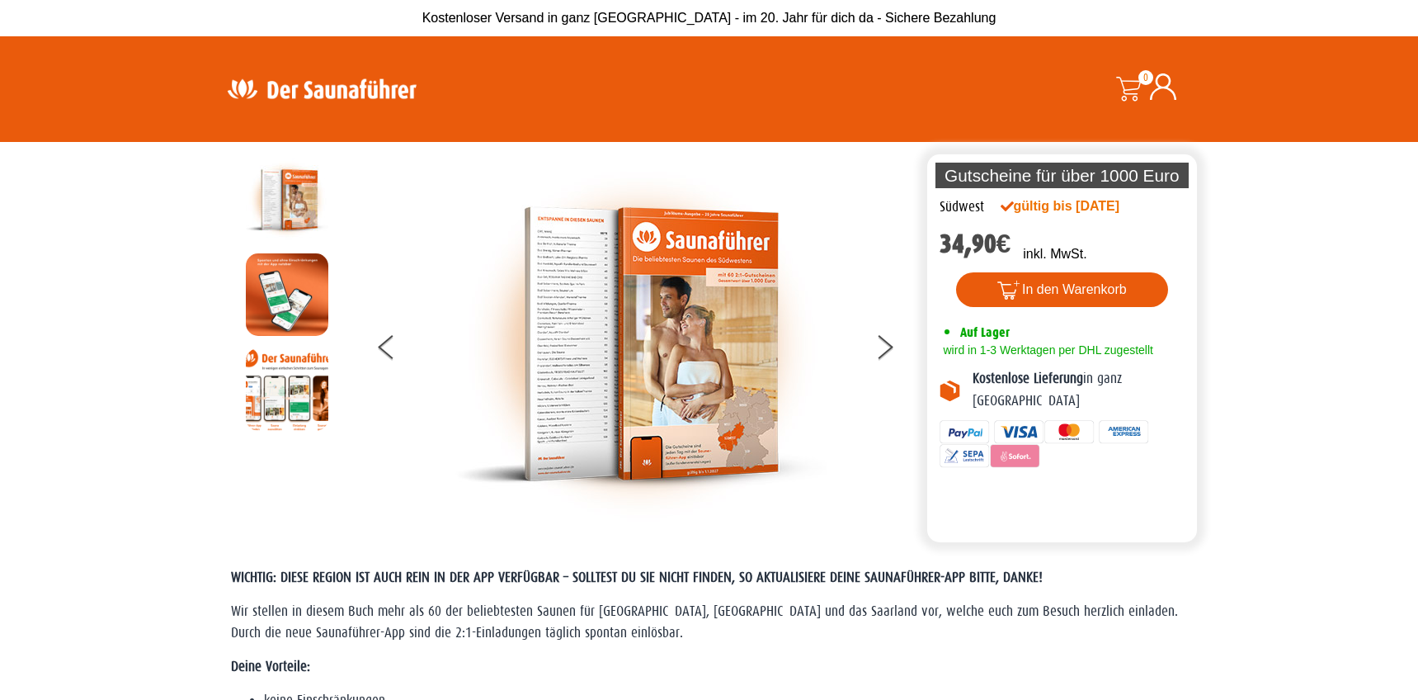 The height and width of the screenshot is (700, 1418). Describe the element at coordinates (287, 295) in the screenshot. I see `img: MOCKUP-iPhone_regional` at that location.